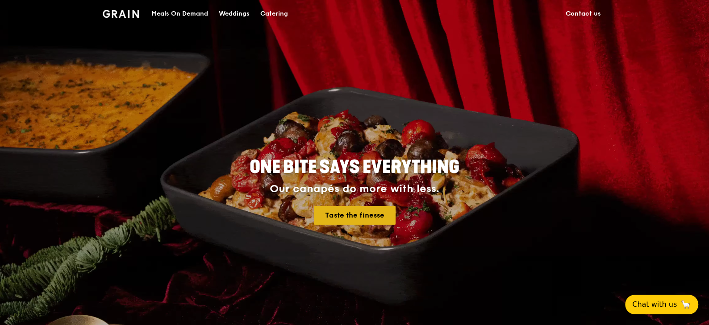 This screenshot has height=325, width=709. I want to click on a: Contact us, so click(583, 14).